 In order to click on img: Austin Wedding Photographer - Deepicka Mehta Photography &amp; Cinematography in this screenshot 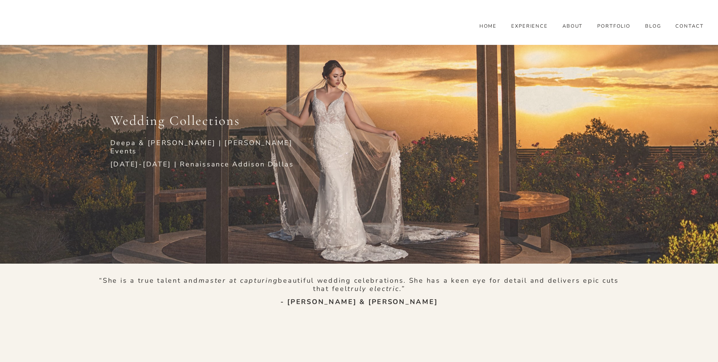, I will do `click(95, 26)`.